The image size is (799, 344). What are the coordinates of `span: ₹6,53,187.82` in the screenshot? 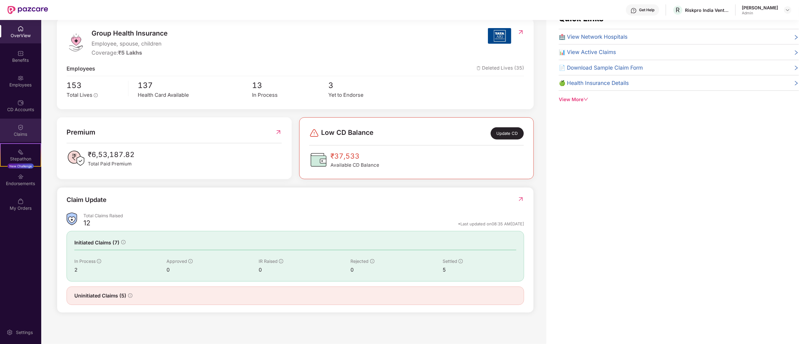 It's located at (111, 154).